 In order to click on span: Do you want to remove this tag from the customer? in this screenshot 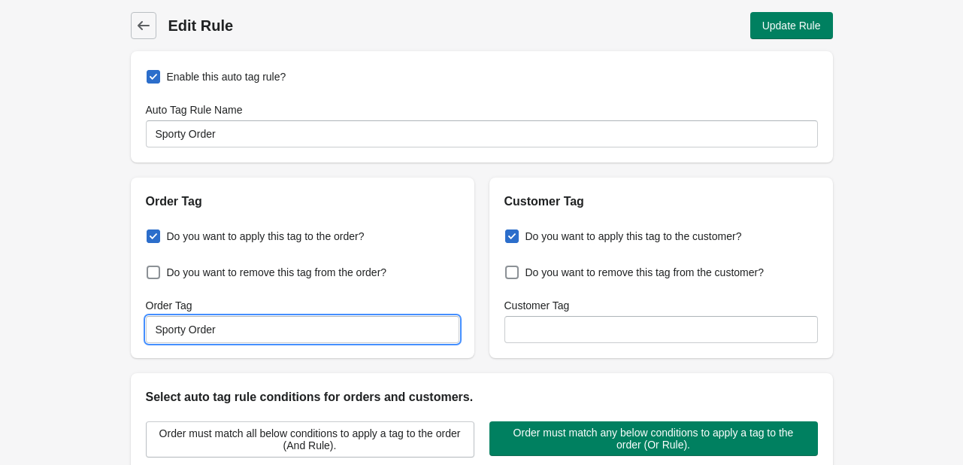, I will do `click(644, 272)`.